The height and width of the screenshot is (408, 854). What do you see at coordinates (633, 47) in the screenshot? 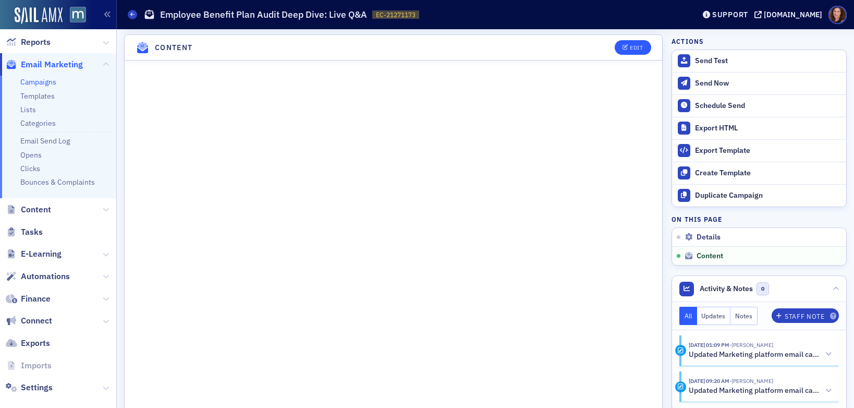
I see `button: Edit` at bounding box center [633, 47].